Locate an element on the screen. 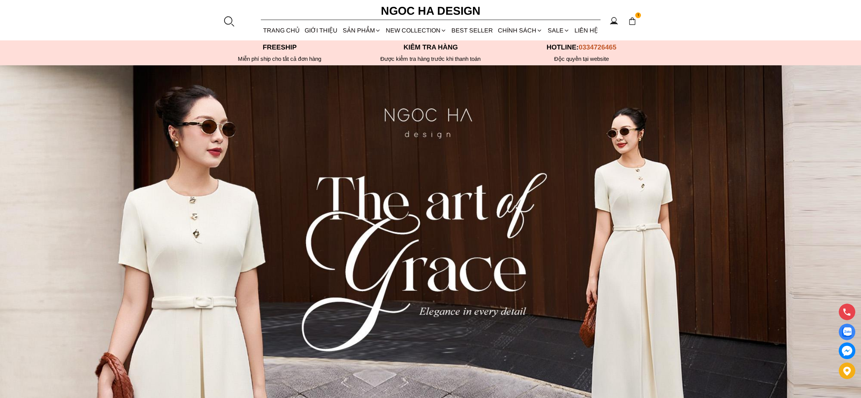 The image size is (861, 398). div: Miễn phí ship cho tất cả đơn hàng is located at coordinates (280, 59).